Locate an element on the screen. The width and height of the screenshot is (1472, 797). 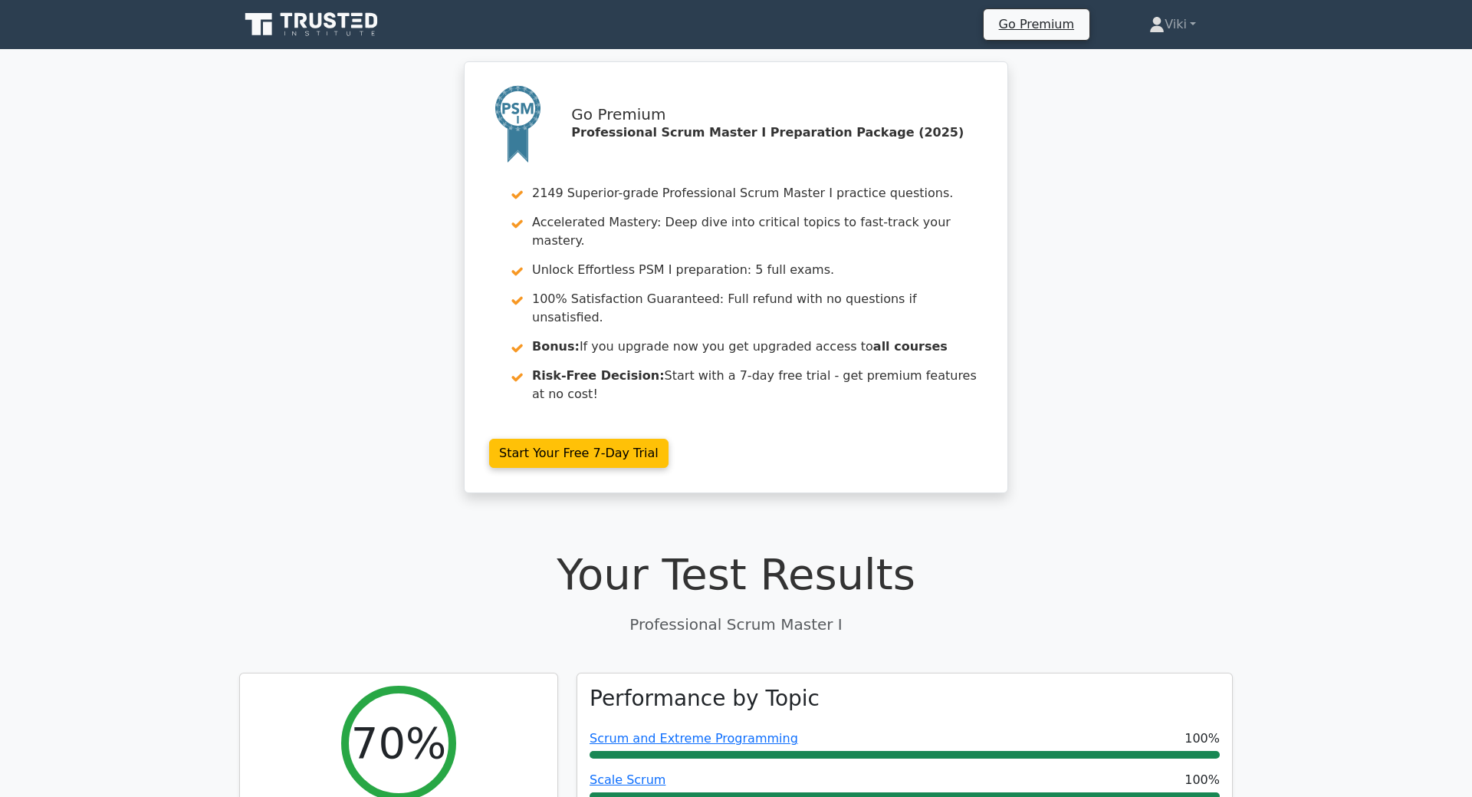
a: Scale Scrum is located at coordinates (627, 779).